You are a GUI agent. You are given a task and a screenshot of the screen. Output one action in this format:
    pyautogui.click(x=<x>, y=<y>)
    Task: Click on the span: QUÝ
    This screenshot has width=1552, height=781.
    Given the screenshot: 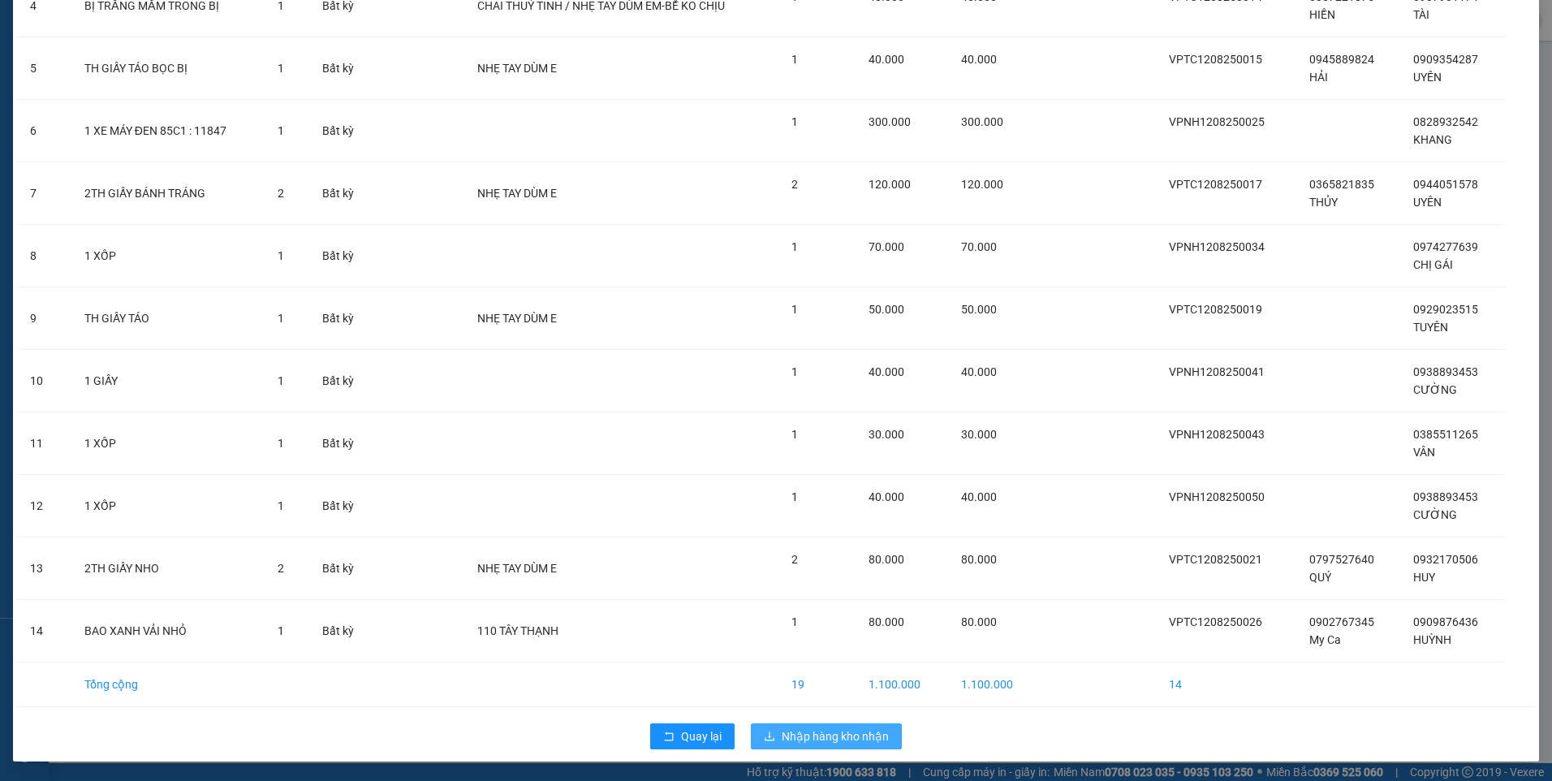 What is the action you would take?
    pyautogui.click(x=1320, y=577)
    